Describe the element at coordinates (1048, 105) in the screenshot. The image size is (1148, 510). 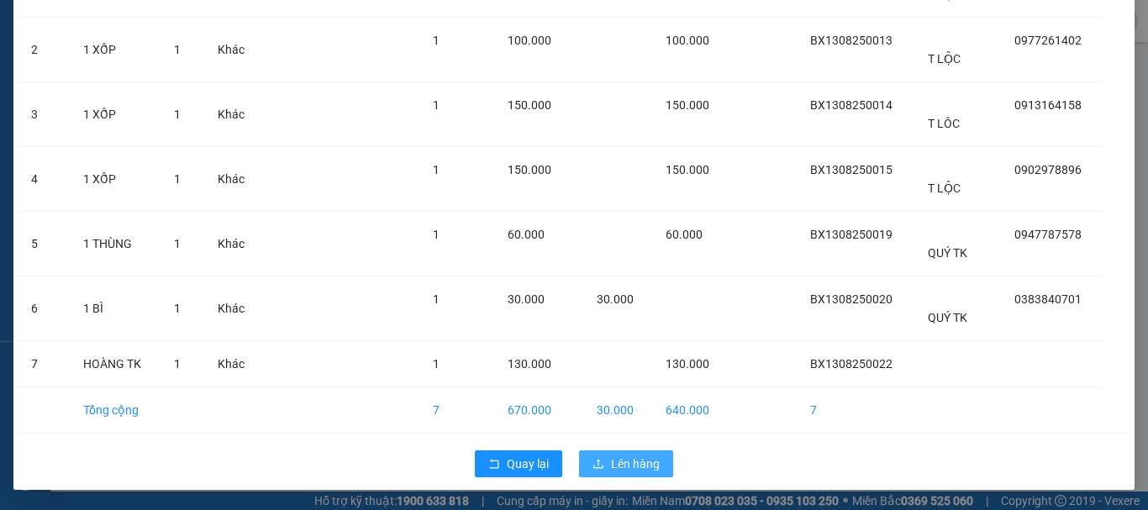
I see `span: 0913164158` at that location.